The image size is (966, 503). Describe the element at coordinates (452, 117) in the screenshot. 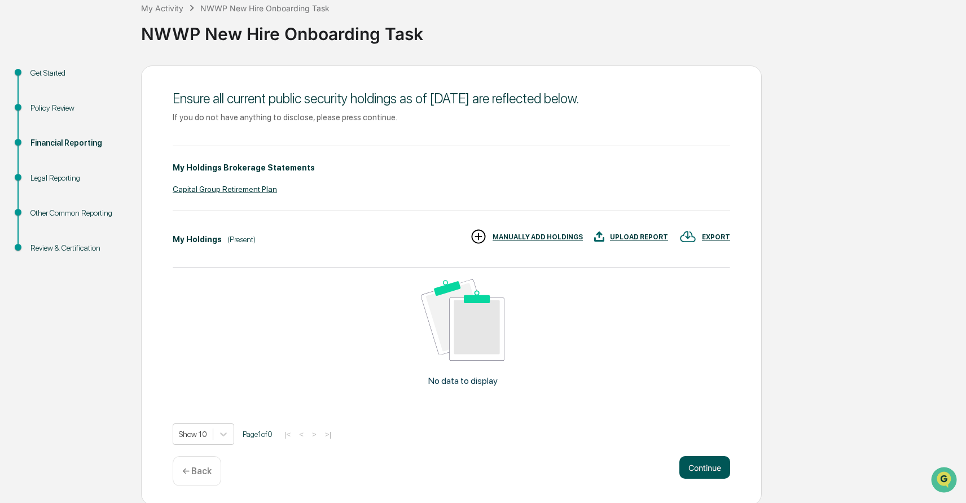

I see `div: If you do not have anything to disclose, please press continue.` at that location.